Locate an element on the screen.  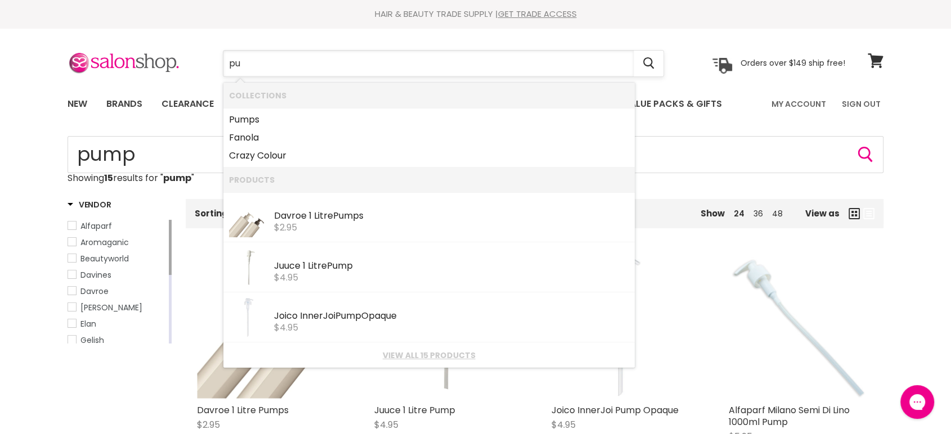
a: 36 is located at coordinates (758, 214).